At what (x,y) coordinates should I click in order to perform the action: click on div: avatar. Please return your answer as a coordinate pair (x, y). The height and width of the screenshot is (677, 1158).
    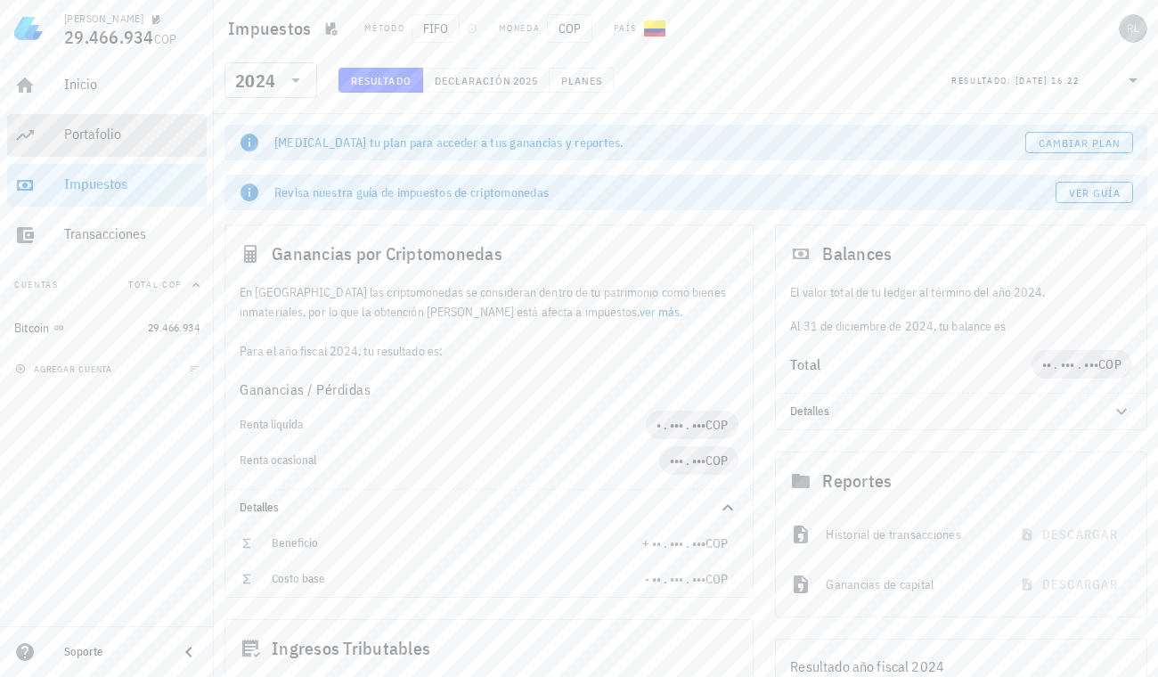
    Looking at the image, I should click on (1133, 29).